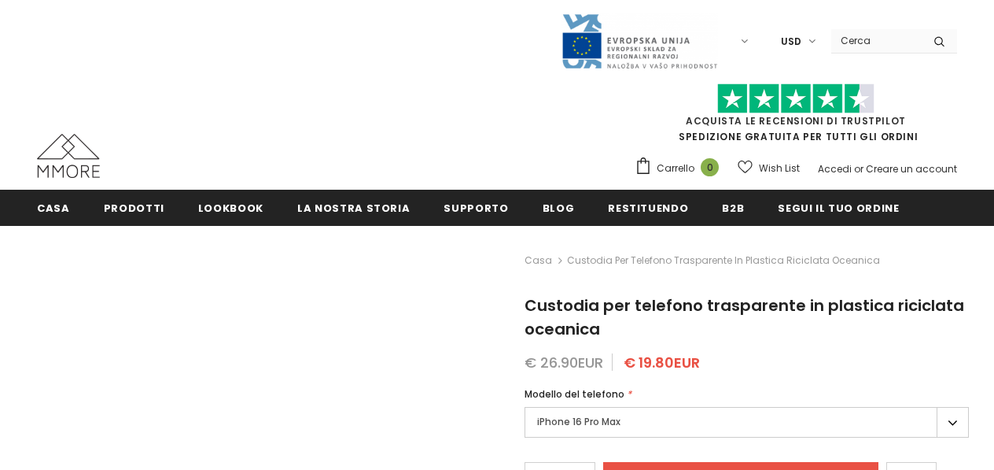  I want to click on a: Wish List, so click(769, 168).